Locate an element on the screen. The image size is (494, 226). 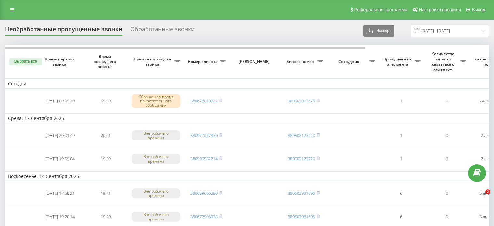
div: Сброшен во время приветственного сообщения is located at coordinates (156, 101).